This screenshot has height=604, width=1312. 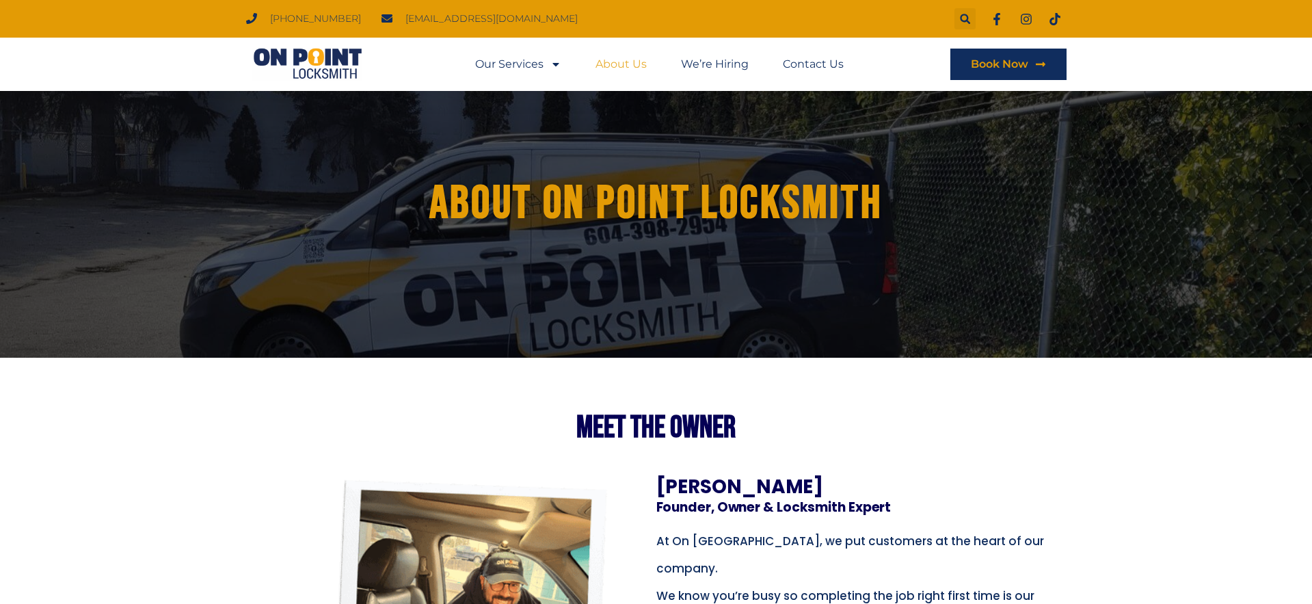 I want to click on h3: Founder, Owner & Locksmith Expert, so click(x=848, y=507).